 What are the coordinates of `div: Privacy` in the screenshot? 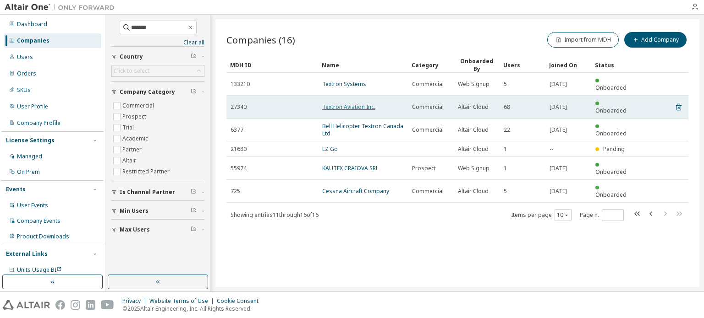 It's located at (136, 301).